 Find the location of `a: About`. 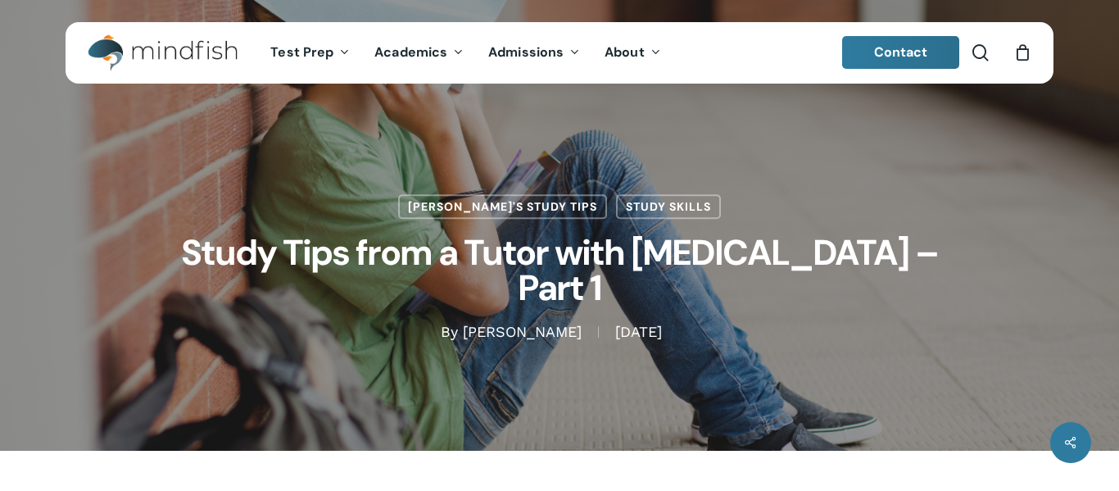

a: About is located at coordinates (632, 52).